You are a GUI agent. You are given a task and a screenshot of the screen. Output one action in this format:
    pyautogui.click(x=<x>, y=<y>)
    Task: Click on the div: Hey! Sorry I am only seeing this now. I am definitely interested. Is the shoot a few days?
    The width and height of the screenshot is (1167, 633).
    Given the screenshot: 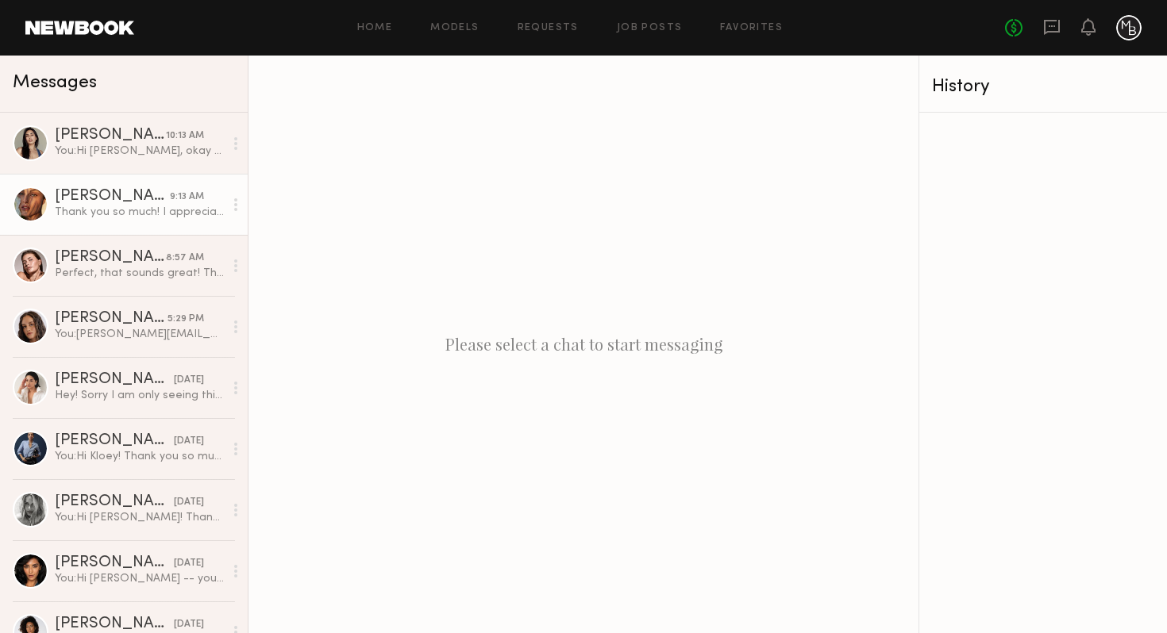 What is the action you would take?
    pyautogui.click(x=139, y=395)
    